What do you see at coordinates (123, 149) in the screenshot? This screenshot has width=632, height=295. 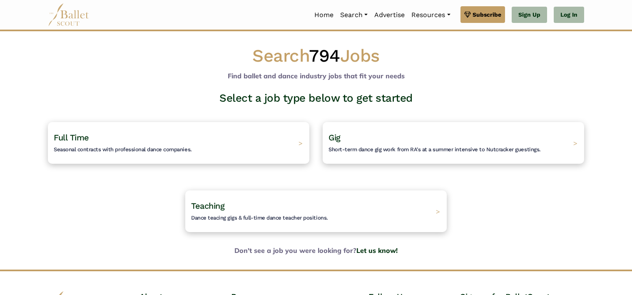 I see `span: Seasonal contracts with professional dance companies.` at bounding box center [123, 149].